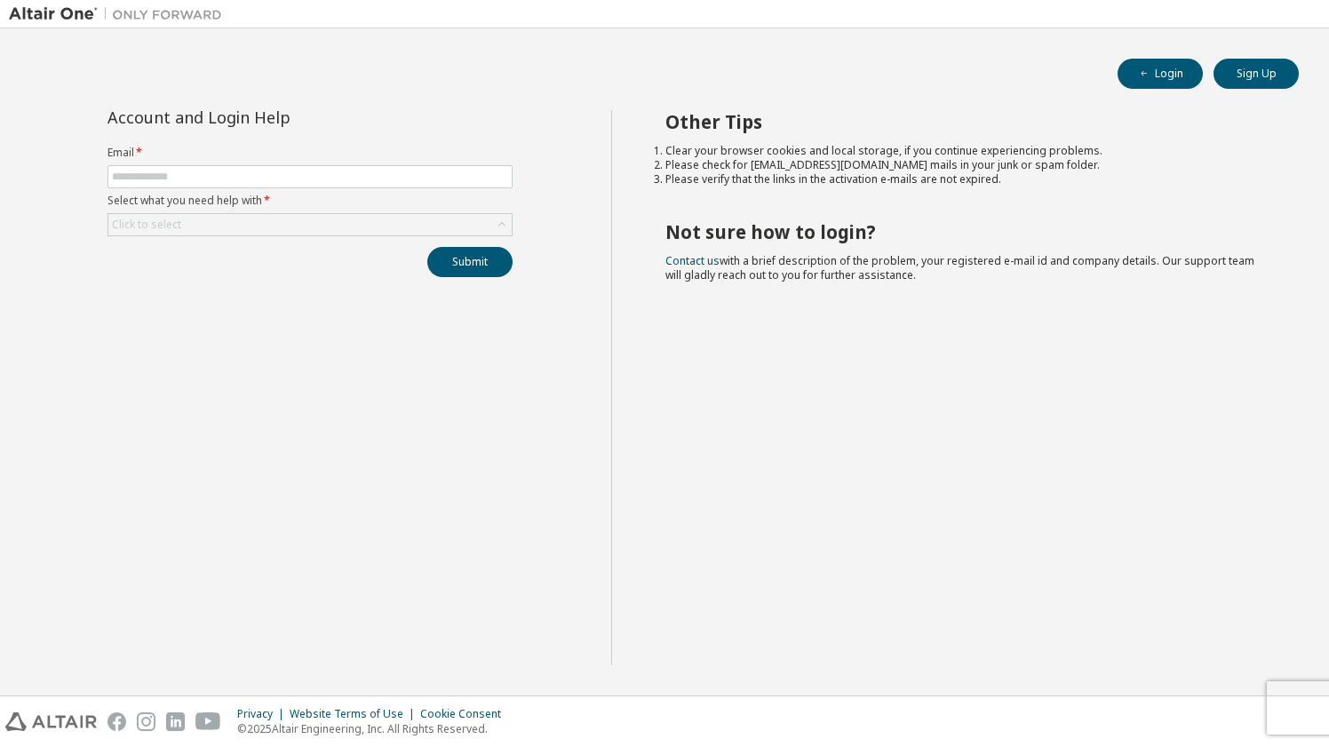 This screenshot has width=1329, height=747. Describe the element at coordinates (208, 721) in the screenshot. I see `img: youtube.svg` at that location.